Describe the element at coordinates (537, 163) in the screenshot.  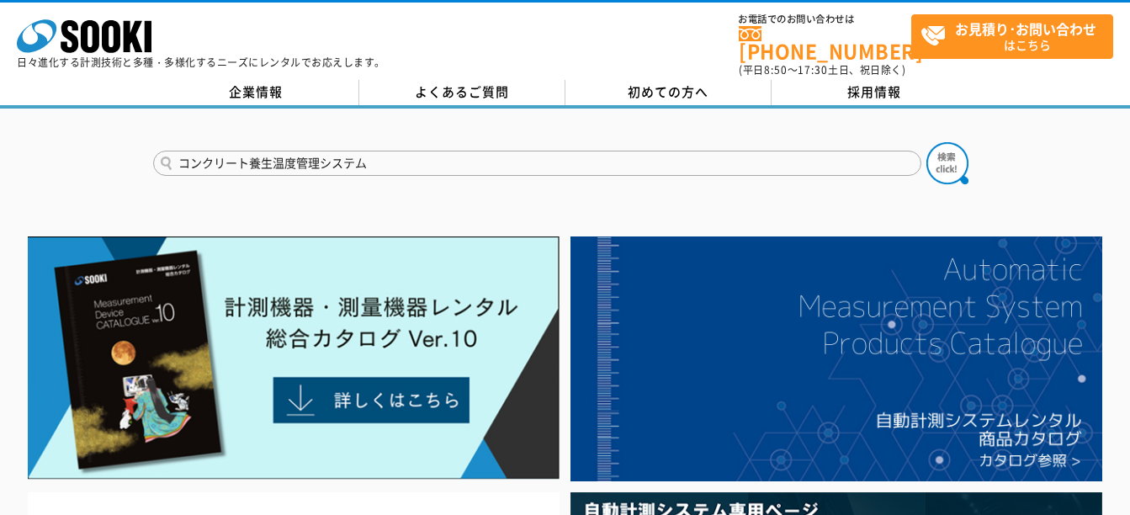
I see `input: 商品名、型式、NETIS番号を入力してください` at that location.